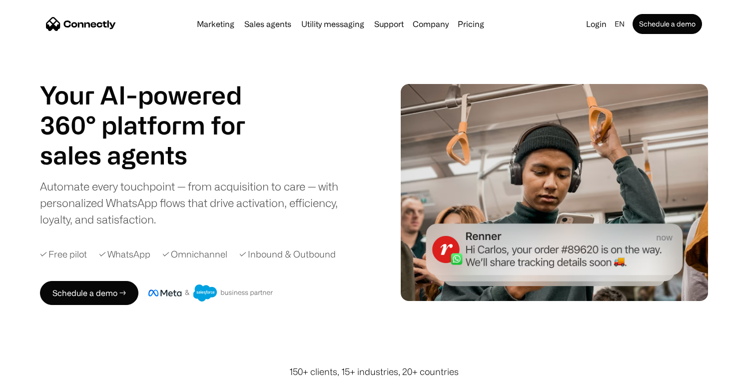 This screenshot has height=386, width=748. I want to click on a: Schedule a demo →, so click(89, 293).